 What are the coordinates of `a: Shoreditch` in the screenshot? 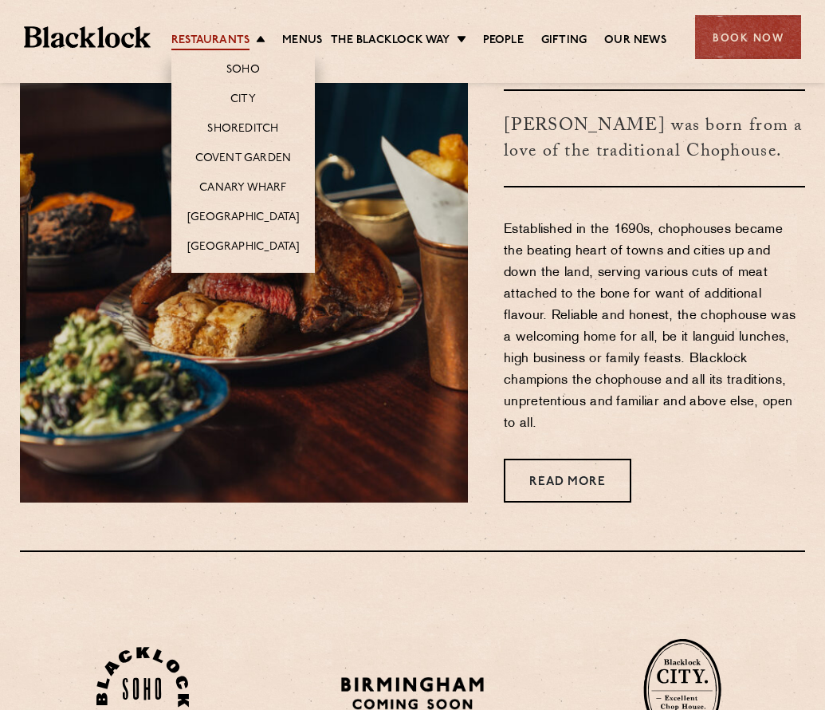 It's located at (242, 130).